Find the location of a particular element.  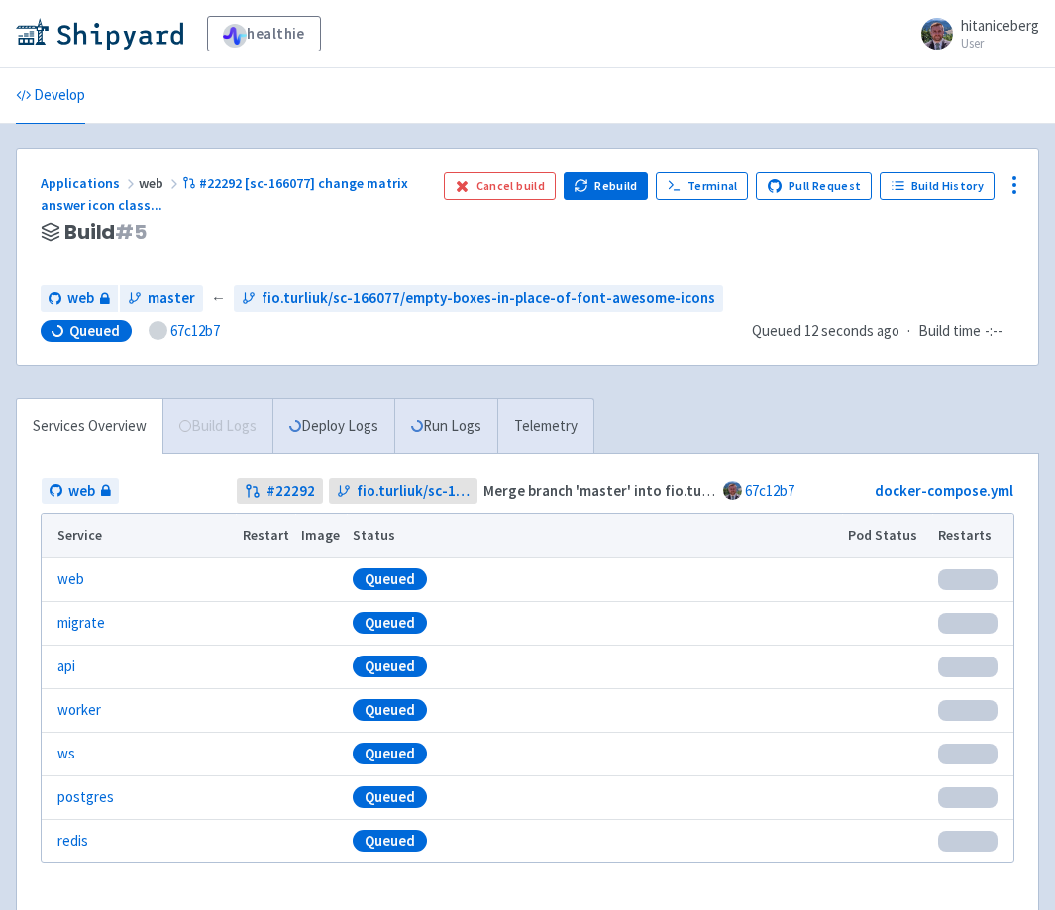

th: Pod Status is located at coordinates (887, 536).